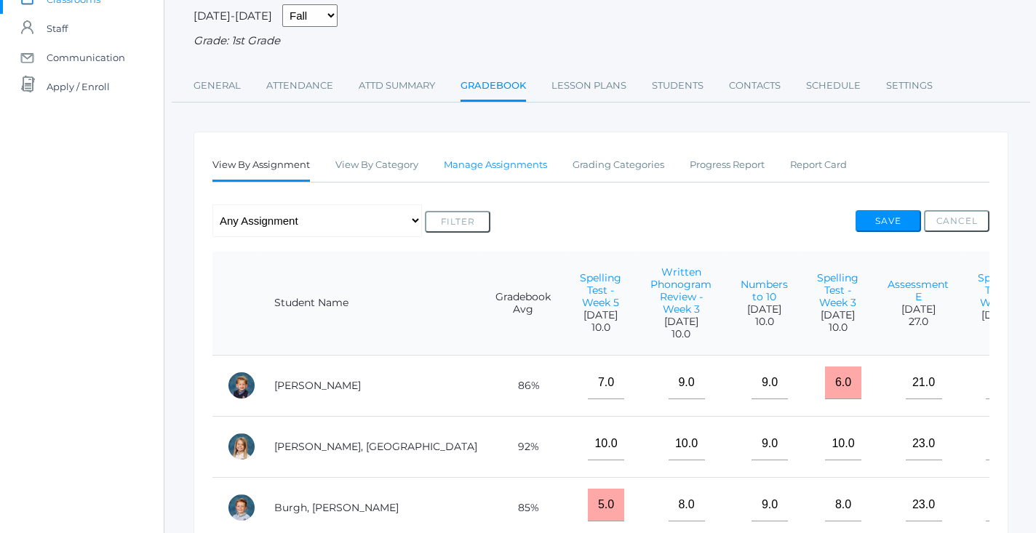 The height and width of the screenshot is (533, 1036). What do you see at coordinates (493, 87) in the screenshot?
I see `a: Gradebook` at bounding box center [493, 87].